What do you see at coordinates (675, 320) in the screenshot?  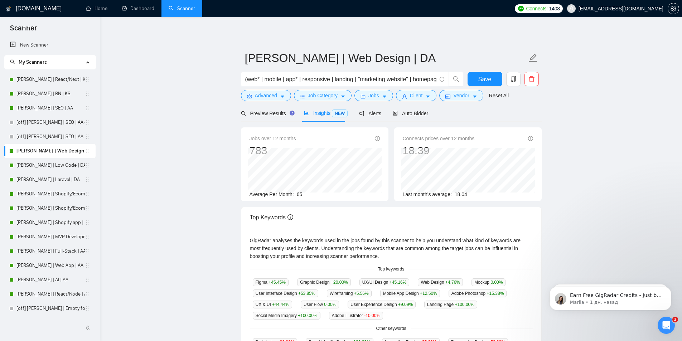 I see `span: 2` at bounding box center [675, 320].